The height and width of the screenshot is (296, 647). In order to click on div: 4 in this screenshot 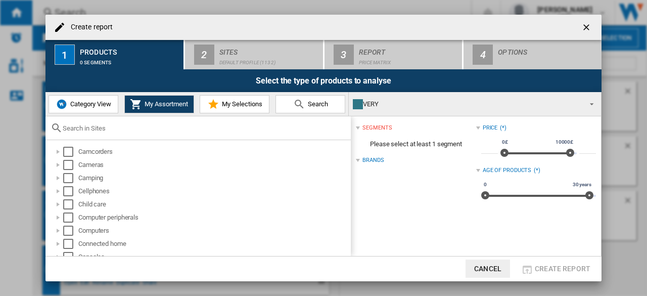, I will do `click(483, 55)`.